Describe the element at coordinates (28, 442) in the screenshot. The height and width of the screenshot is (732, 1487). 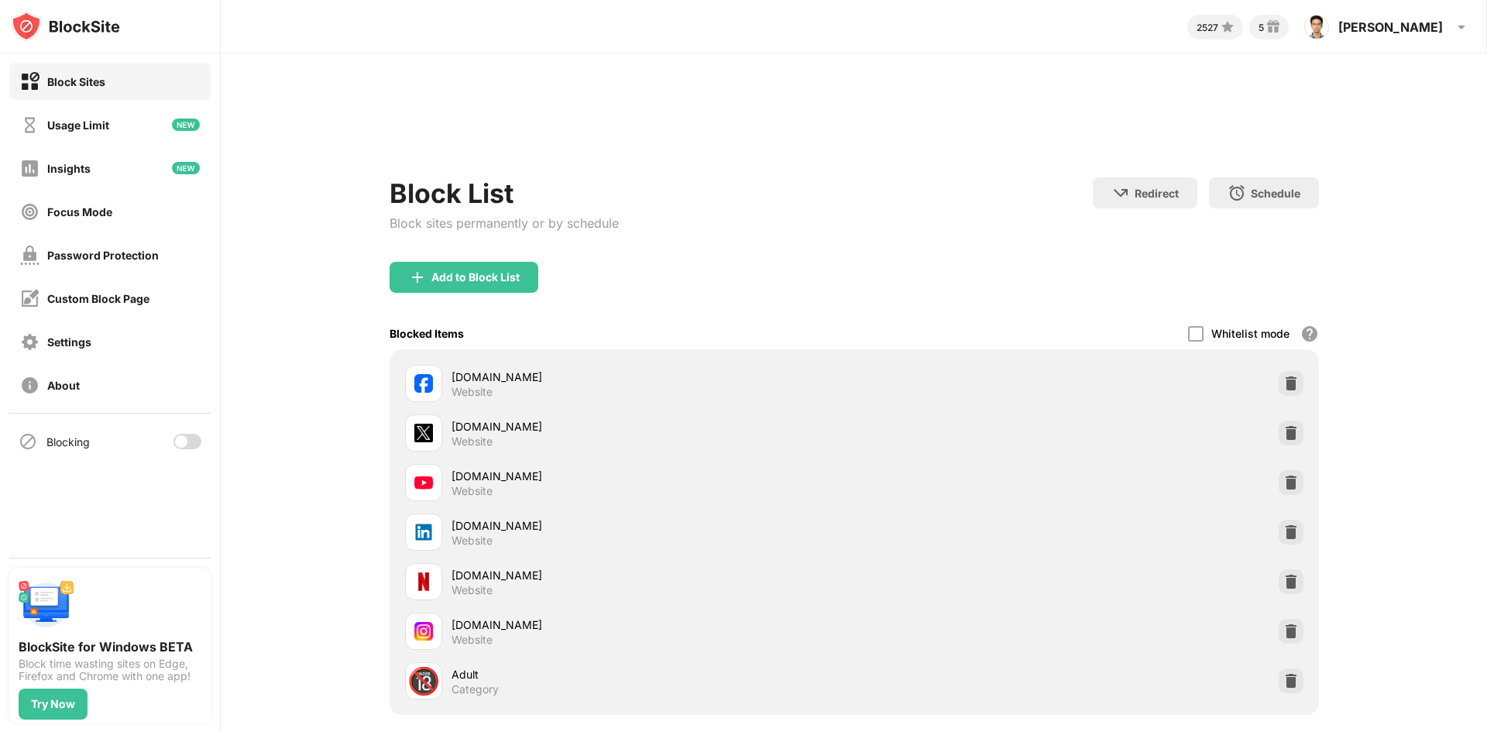
I see `img: blocking-icon.svg` at that location.